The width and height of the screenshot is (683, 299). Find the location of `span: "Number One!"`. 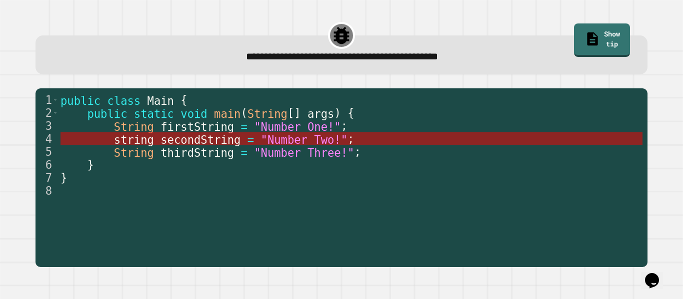

span: "Number One!" is located at coordinates (297, 126).